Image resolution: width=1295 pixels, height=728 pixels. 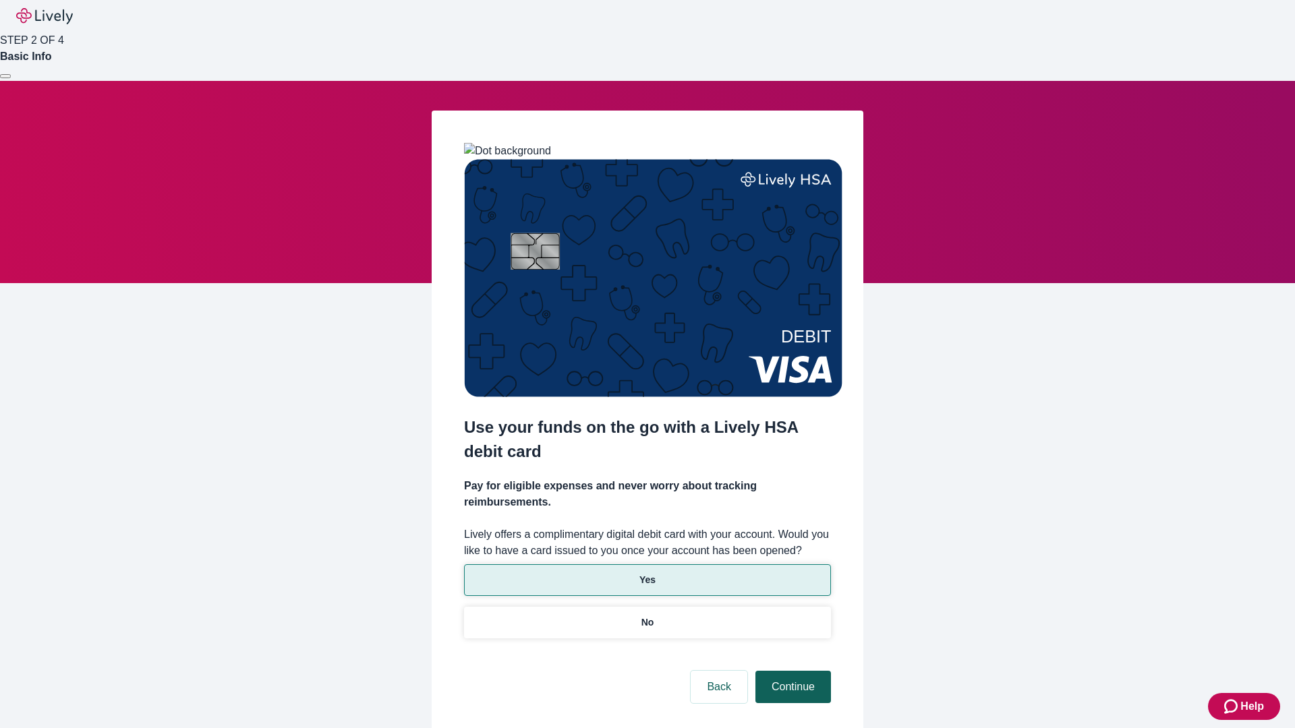 I want to click on h4: Pay for eligible expenses and never worry about tracking reimbursements., so click(x=647, y=494).